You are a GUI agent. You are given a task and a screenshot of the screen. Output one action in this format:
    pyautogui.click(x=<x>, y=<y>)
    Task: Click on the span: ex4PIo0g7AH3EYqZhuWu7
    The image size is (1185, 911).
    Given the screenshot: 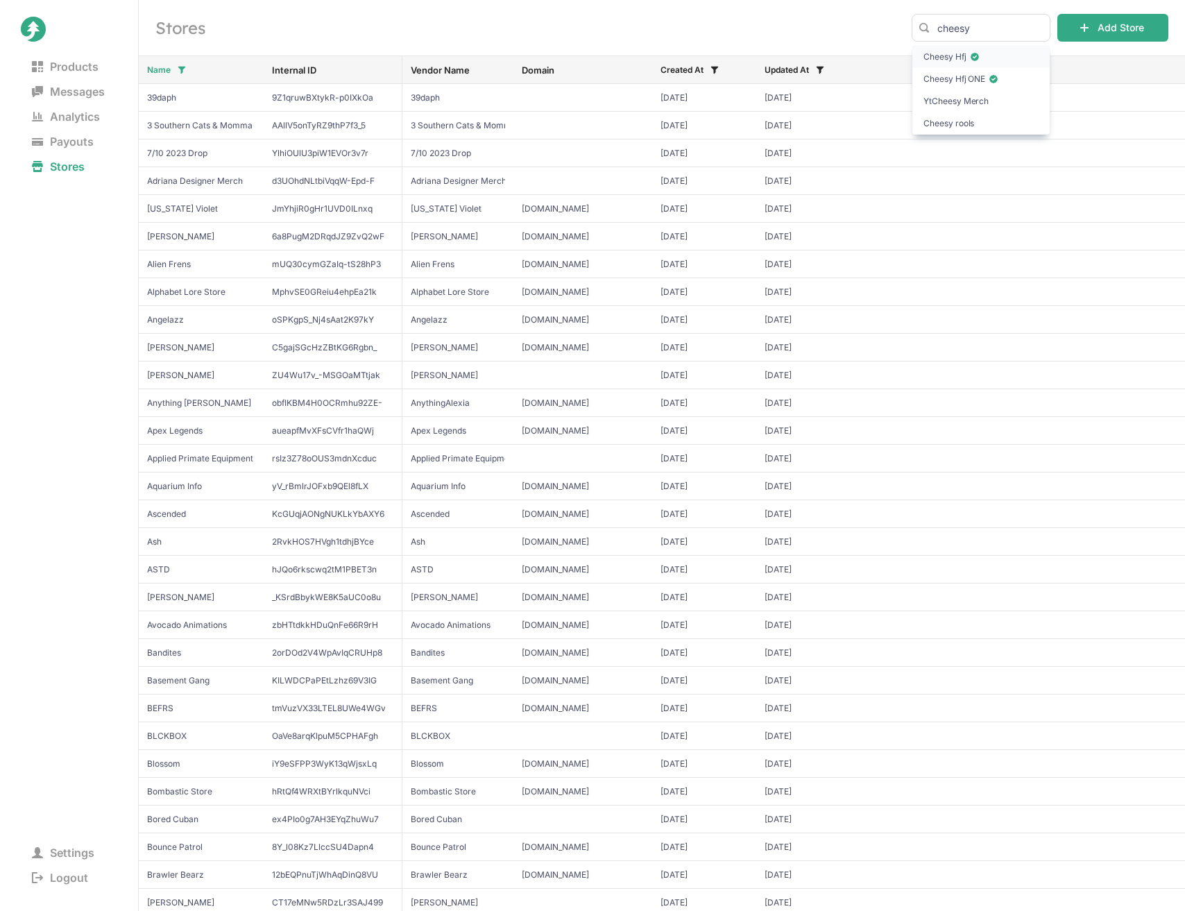 What is the action you would take?
    pyautogui.click(x=332, y=819)
    